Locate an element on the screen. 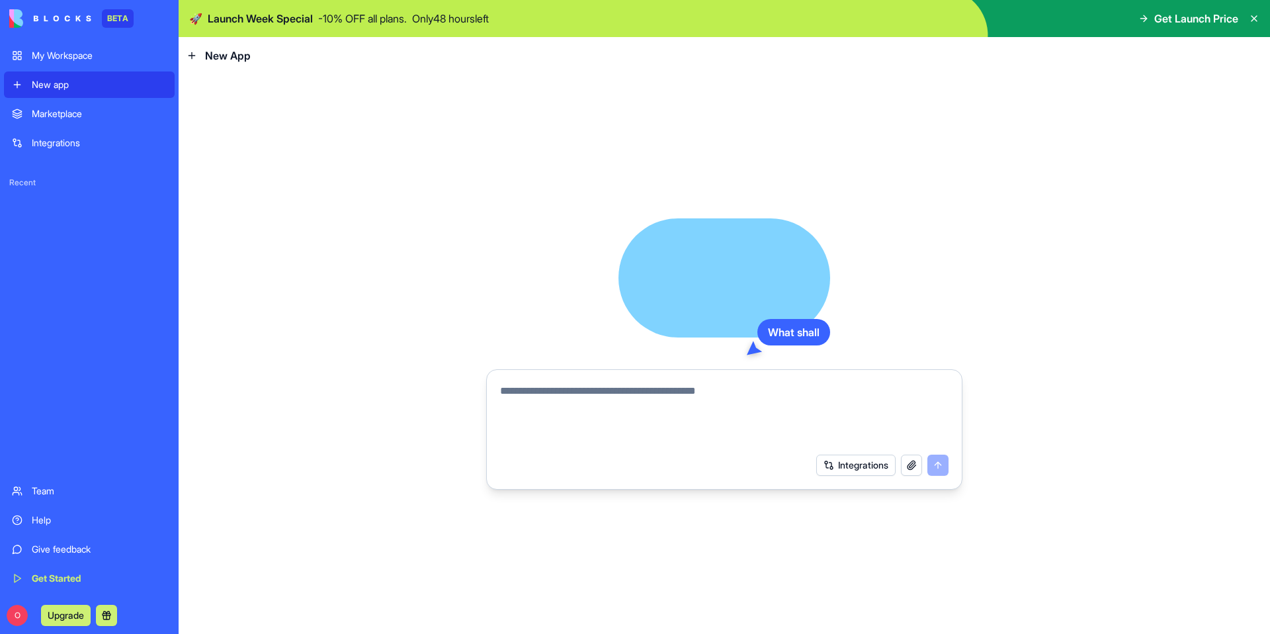 Image resolution: width=1270 pixels, height=634 pixels. span: O is located at coordinates (17, 615).